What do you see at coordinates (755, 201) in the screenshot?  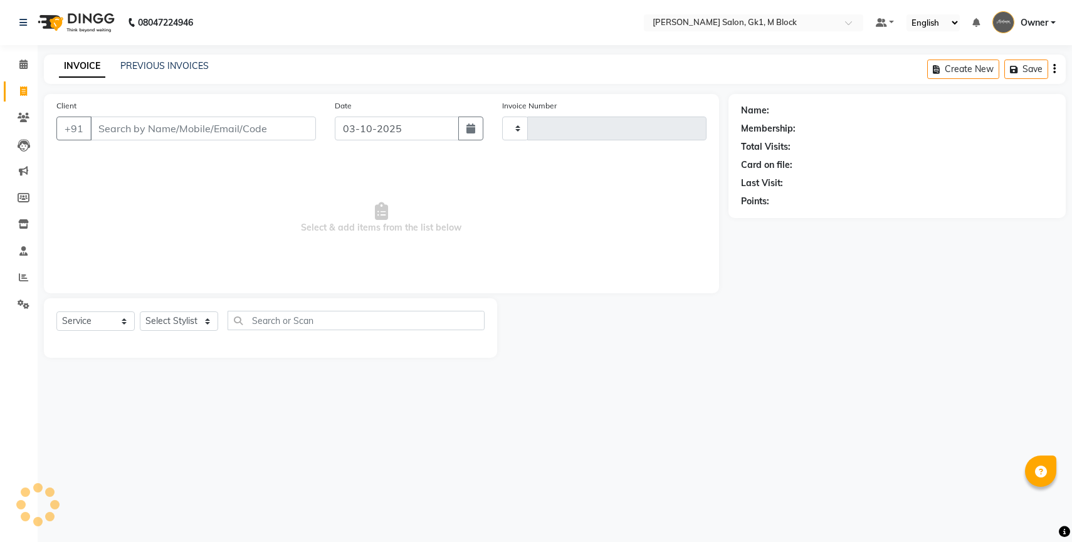 I see `div: Points:` at bounding box center [755, 201].